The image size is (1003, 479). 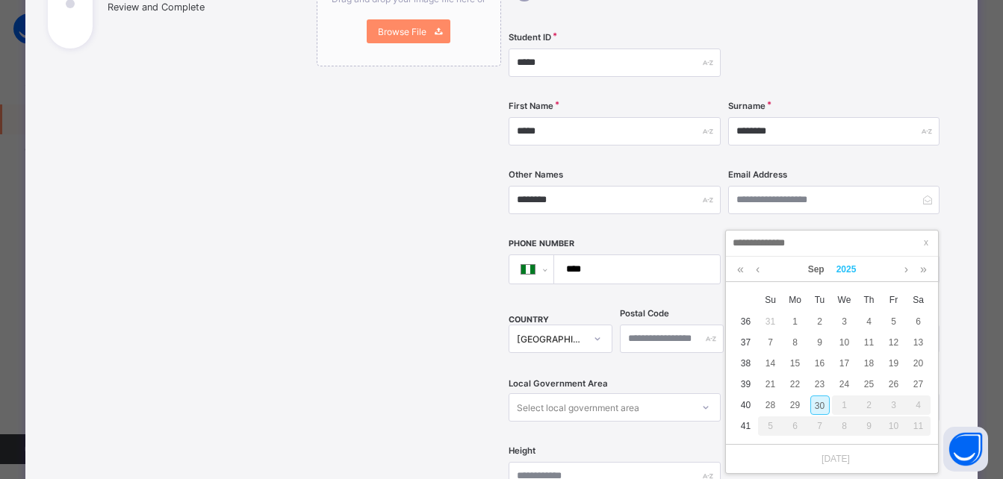 I want to click on td: September 30, 2025, so click(x=819, y=405).